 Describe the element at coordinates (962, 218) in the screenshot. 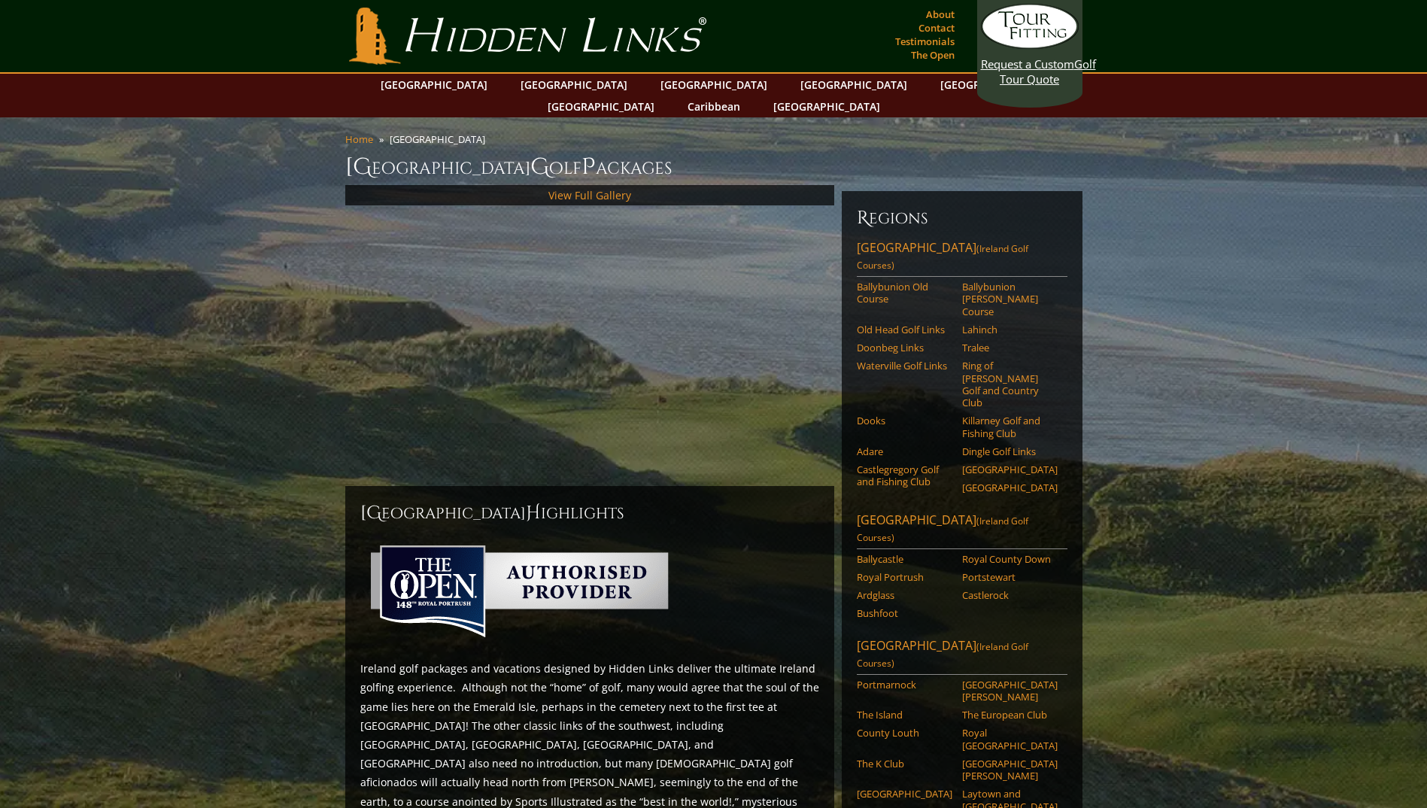

I see `h6: Regions` at that location.